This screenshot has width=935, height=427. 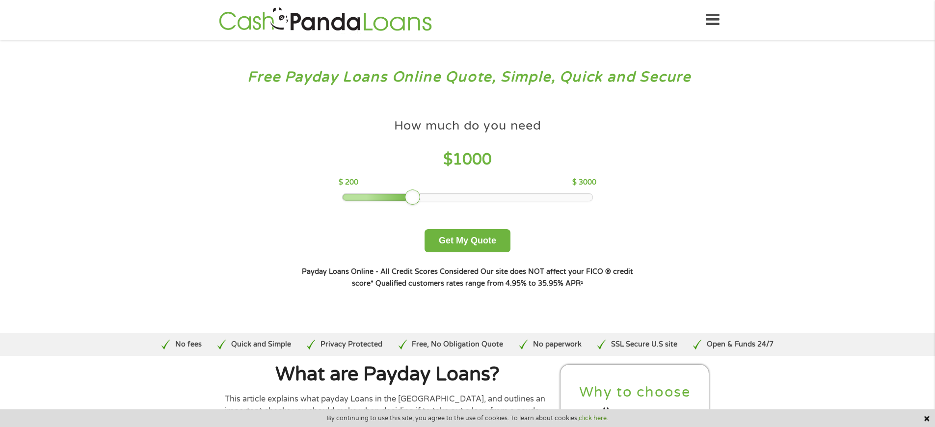 I want to click on button: Get My Quote, so click(x=467, y=241).